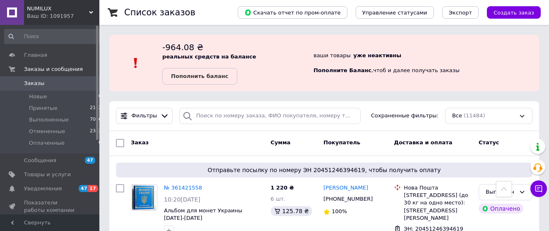 The width and height of the screenshot is (549, 231). Describe the element at coordinates (270, 115) in the screenshot. I see `input: Поиск по номеру заказа, ФИО покупателя, номеру телефона, Email, номеру накладной` at that location.